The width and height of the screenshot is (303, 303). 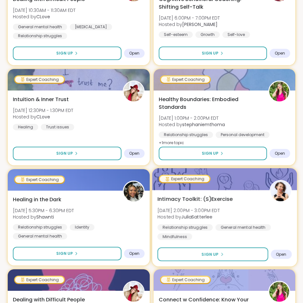 I want to click on img: Shawnti, so click(x=134, y=192).